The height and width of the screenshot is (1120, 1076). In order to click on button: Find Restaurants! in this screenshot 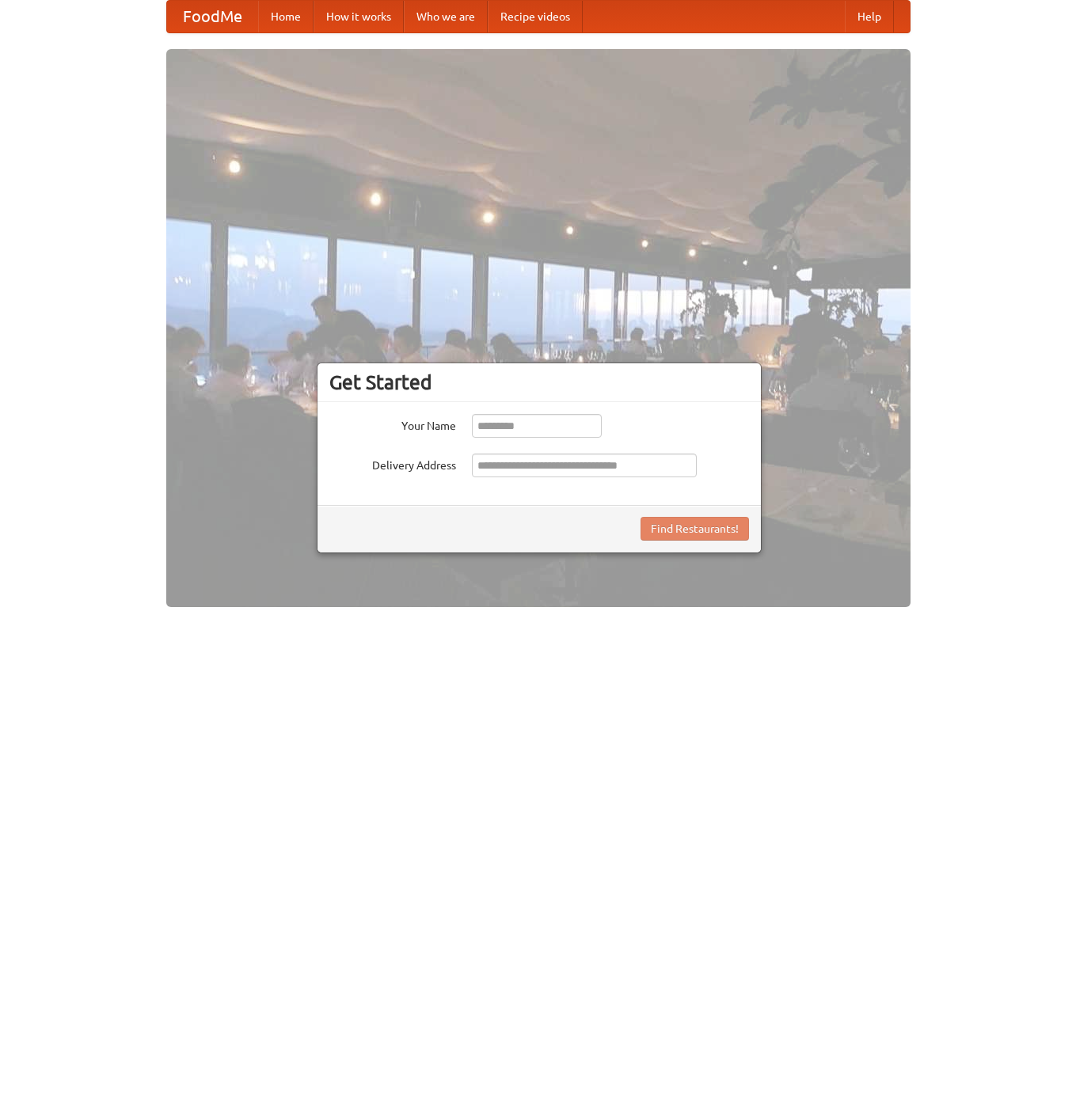, I will do `click(695, 528)`.